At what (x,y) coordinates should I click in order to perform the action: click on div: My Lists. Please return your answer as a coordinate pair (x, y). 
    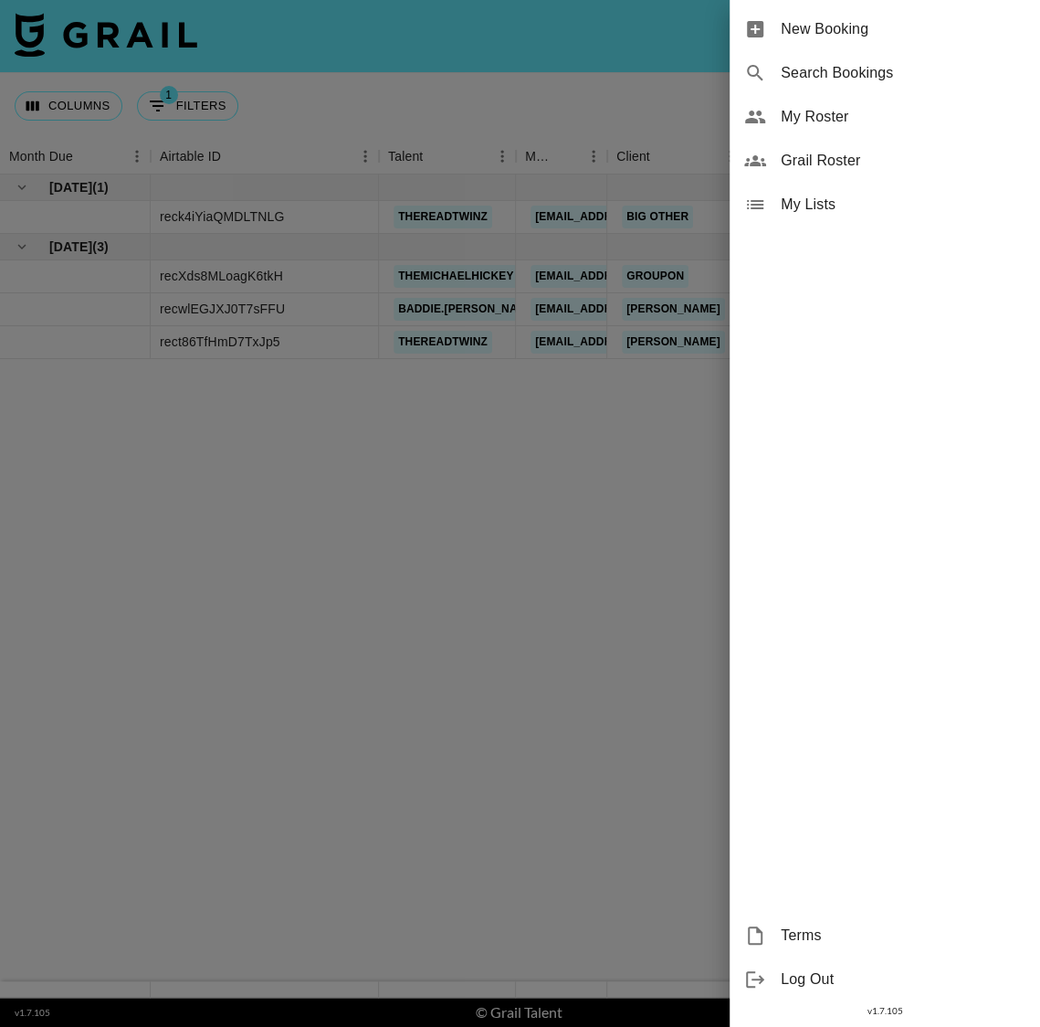
    Looking at the image, I should click on (885, 205).